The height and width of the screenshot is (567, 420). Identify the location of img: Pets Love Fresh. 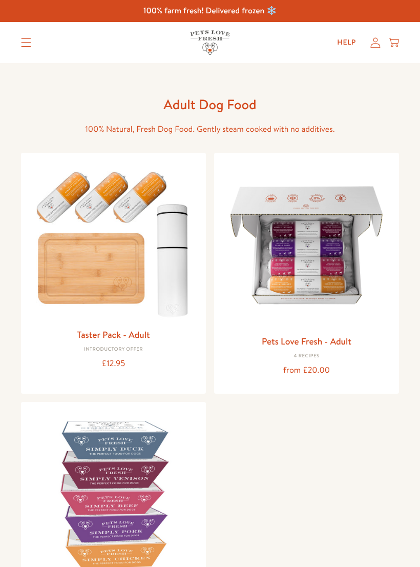
(210, 42).